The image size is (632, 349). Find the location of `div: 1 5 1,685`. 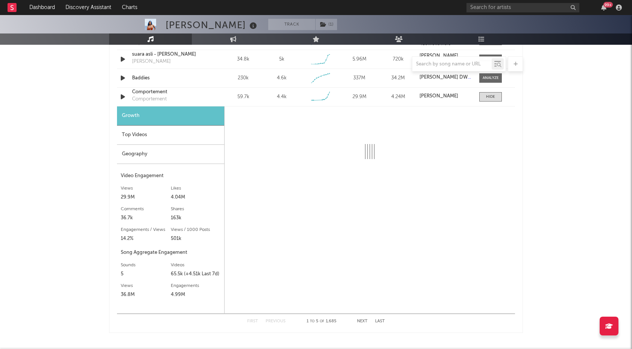

div: 1 5 1,685 is located at coordinates (321, 322).